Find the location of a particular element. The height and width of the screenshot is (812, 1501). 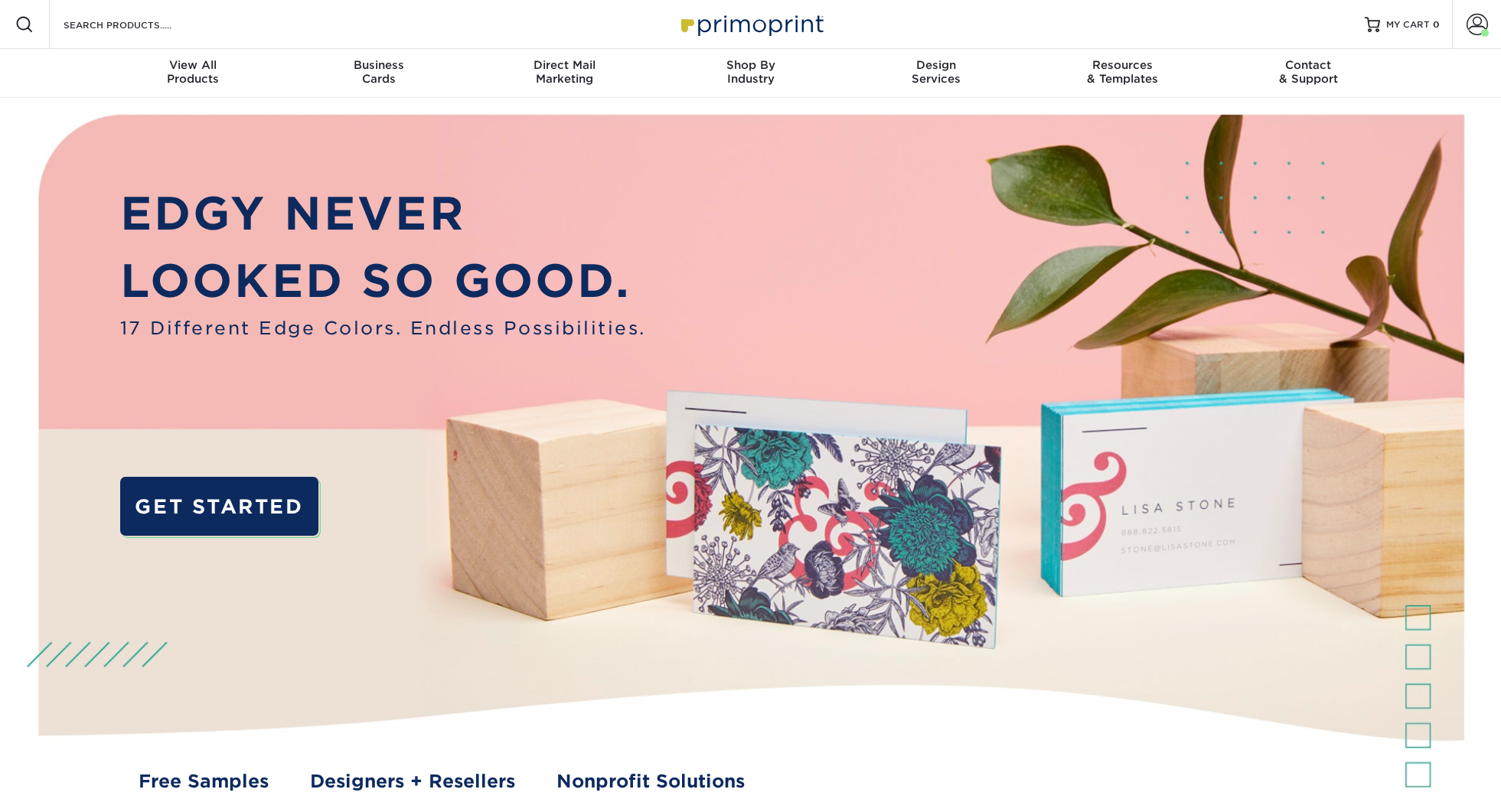

span: Resources is located at coordinates (1123, 65).